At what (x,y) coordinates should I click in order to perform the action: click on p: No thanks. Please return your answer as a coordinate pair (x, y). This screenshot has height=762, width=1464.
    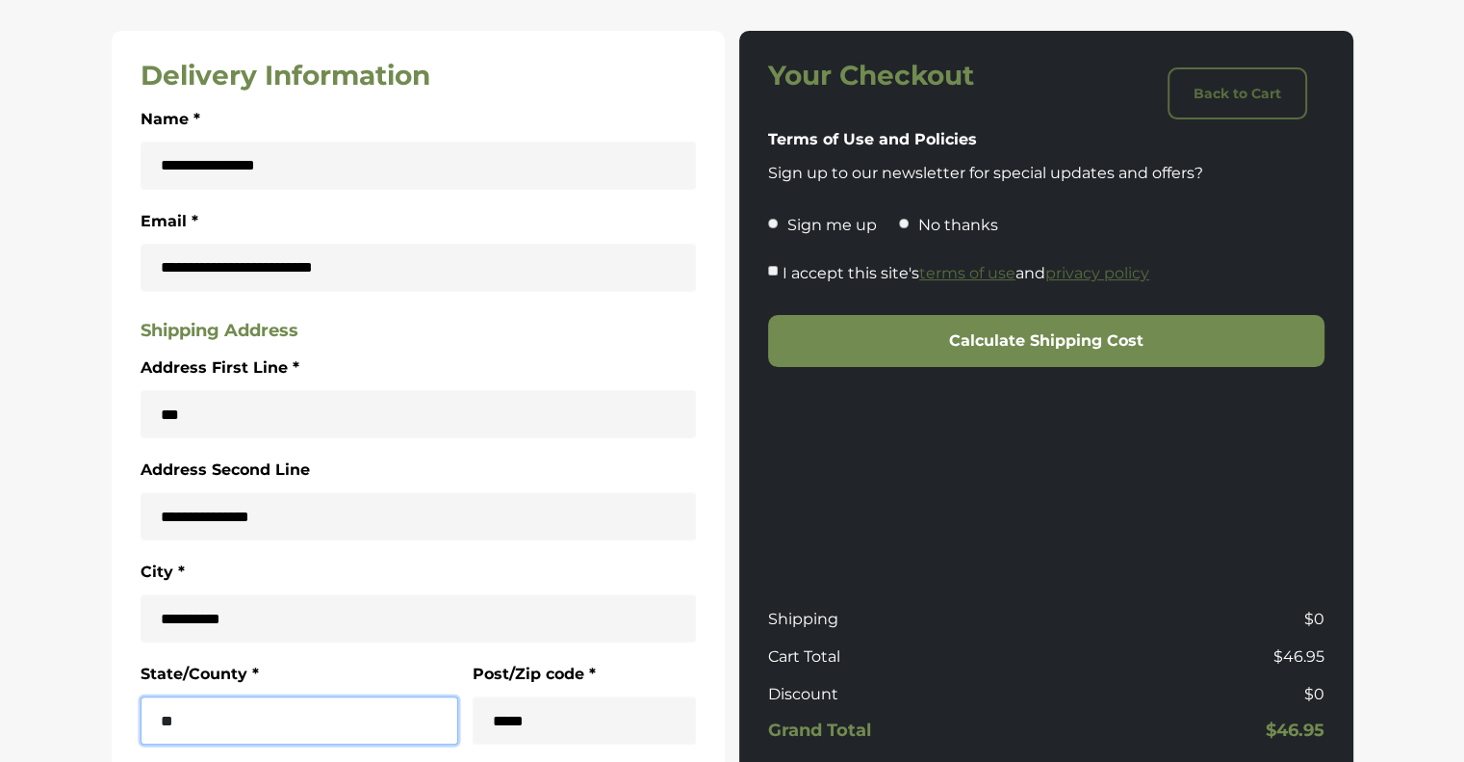
    Looking at the image, I should click on (958, 225).